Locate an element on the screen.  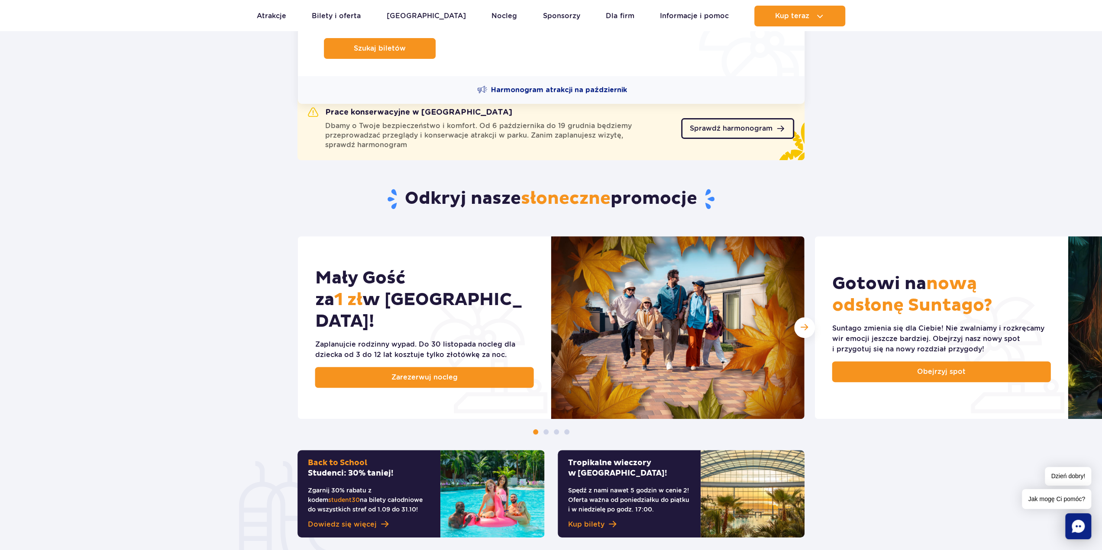
a: Bilety i oferta is located at coordinates (336, 16).